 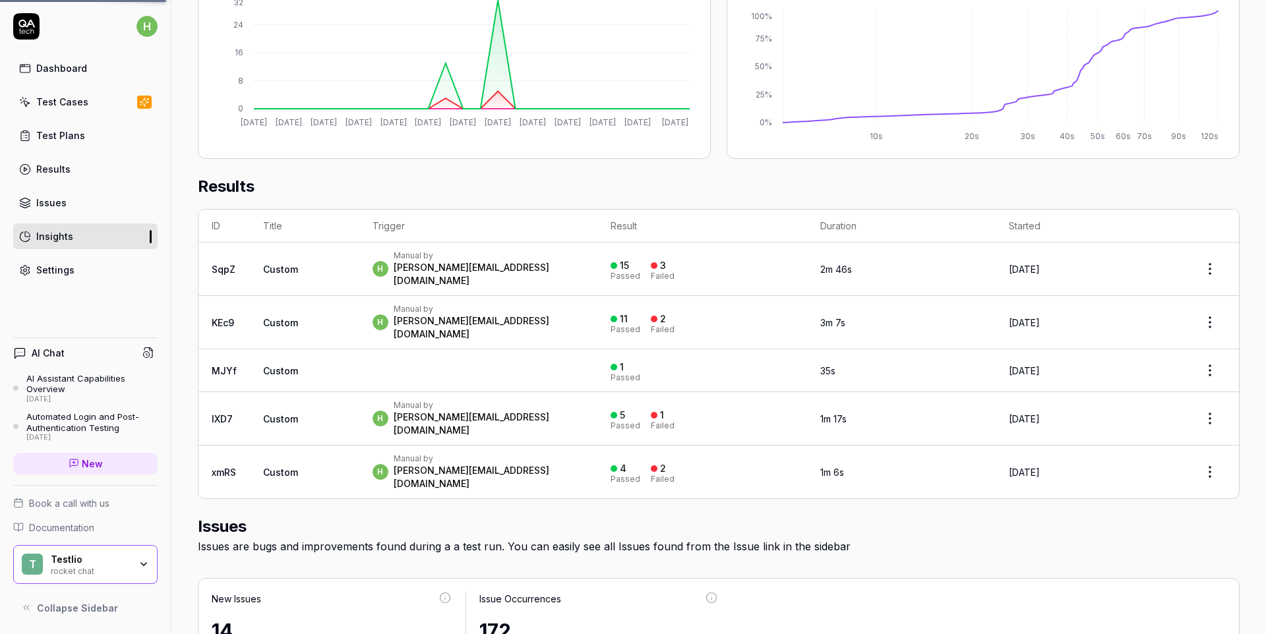 I want to click on th: Result, so click(x=702, y=226).